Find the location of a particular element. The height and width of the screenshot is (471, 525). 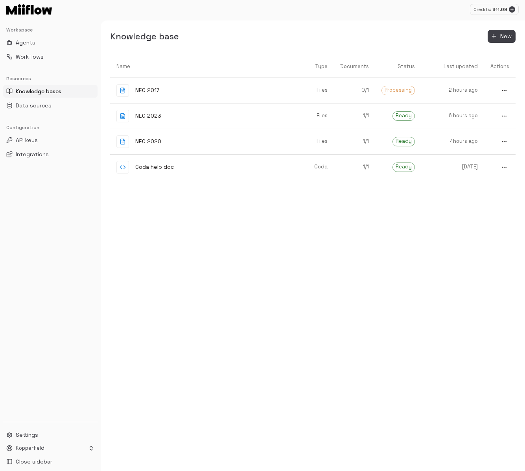

p: 7 hours ago is located at coordinates (453, 141).